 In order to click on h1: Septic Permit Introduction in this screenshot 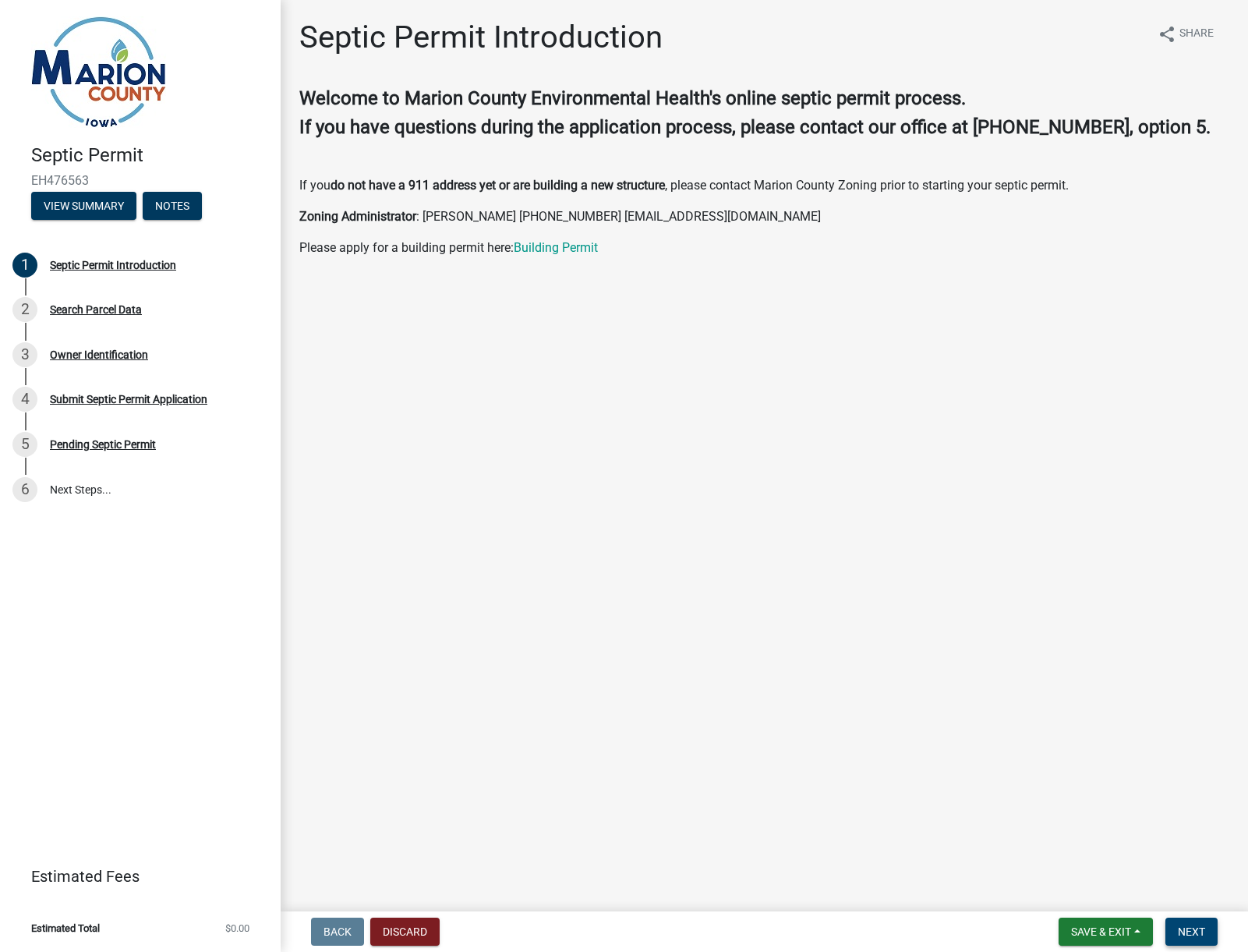, I will do `click(481, 38)`.